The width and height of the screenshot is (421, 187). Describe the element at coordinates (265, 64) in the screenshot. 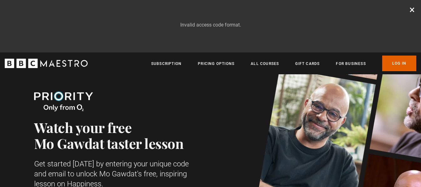

I see `a: All Courses` at that location.